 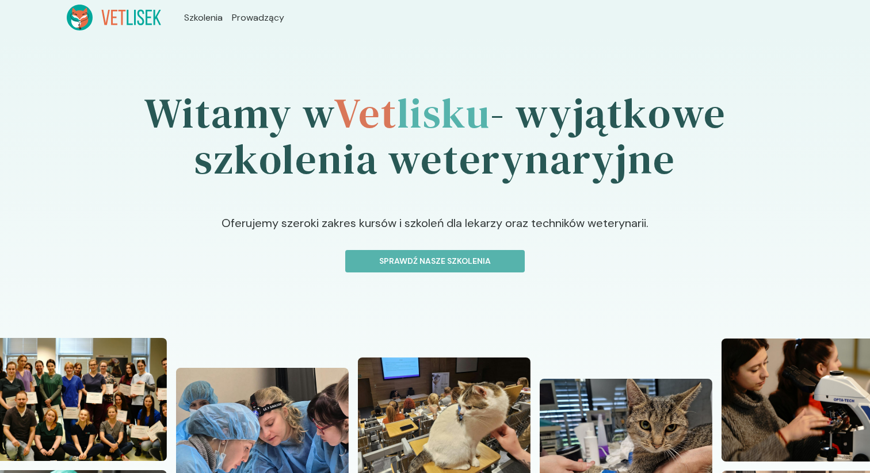 I want to click on a: Szkolenia, so click(x=203, y=18).